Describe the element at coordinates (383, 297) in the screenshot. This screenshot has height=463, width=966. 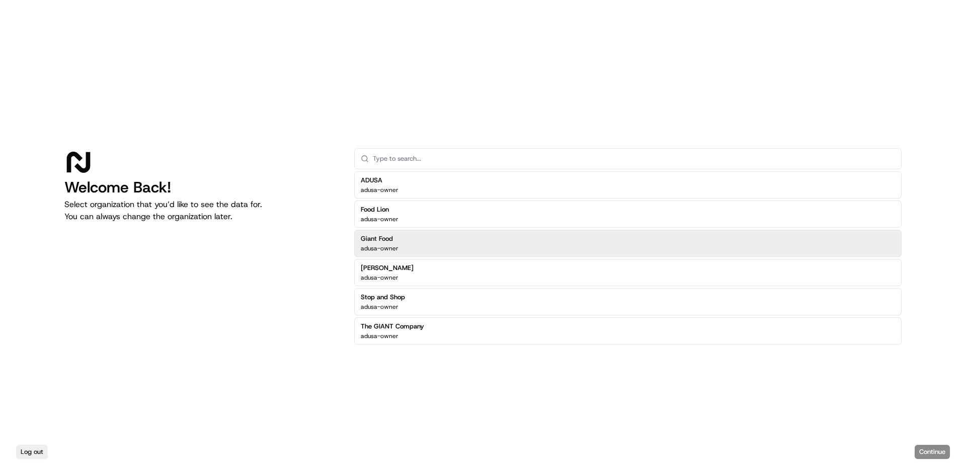
I see `h2: Stop and Shop` at that location.